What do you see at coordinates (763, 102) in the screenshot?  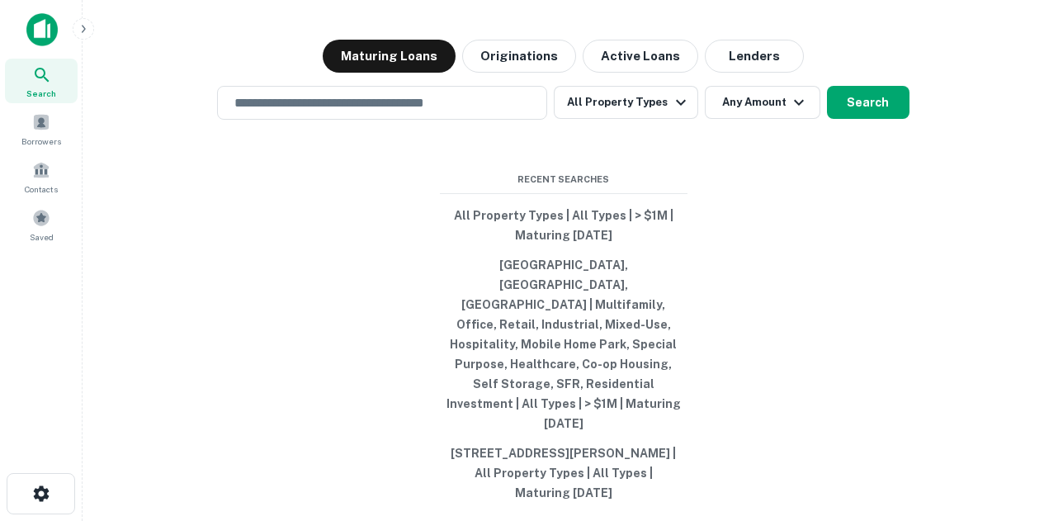 I see `button: Any Amount` at bounding box center [763, 102].